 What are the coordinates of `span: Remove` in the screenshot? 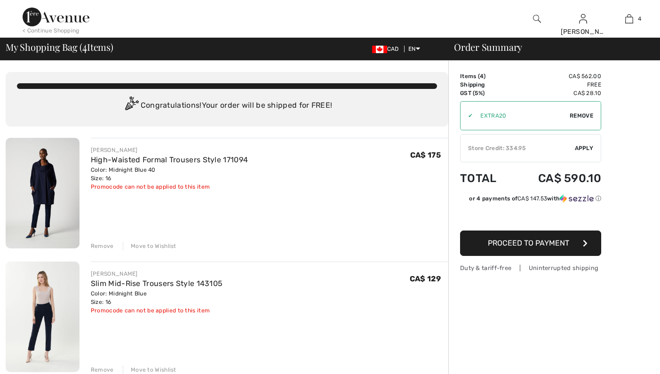 It's located at (581, 116).